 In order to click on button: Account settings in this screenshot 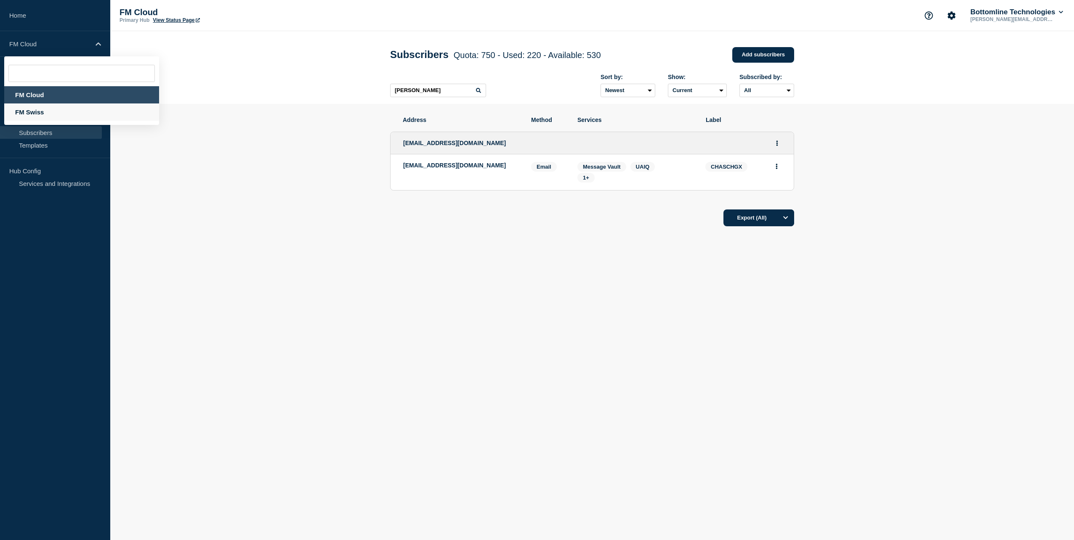, I will do `click(952, 16)`.